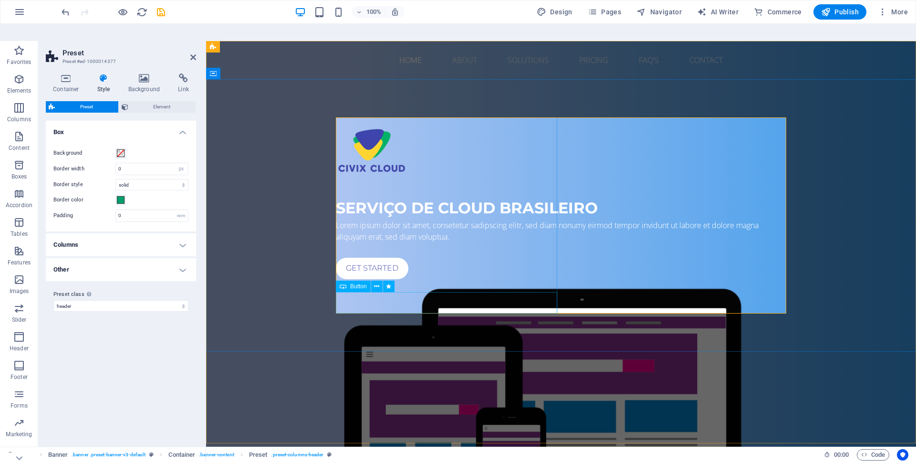  I want to click on span: . preset-columns-header, so click(297, 455).